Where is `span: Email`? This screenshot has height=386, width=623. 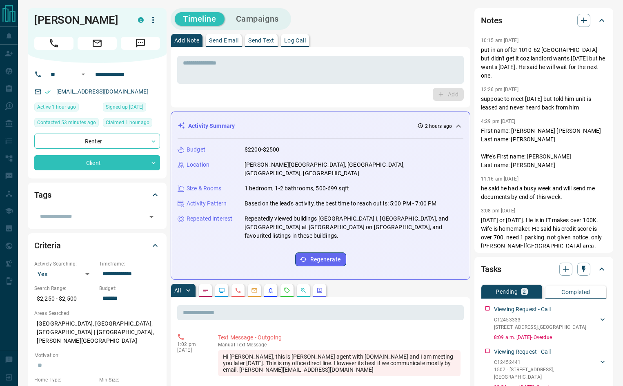
span: Email is located at coordinates (97, 43).